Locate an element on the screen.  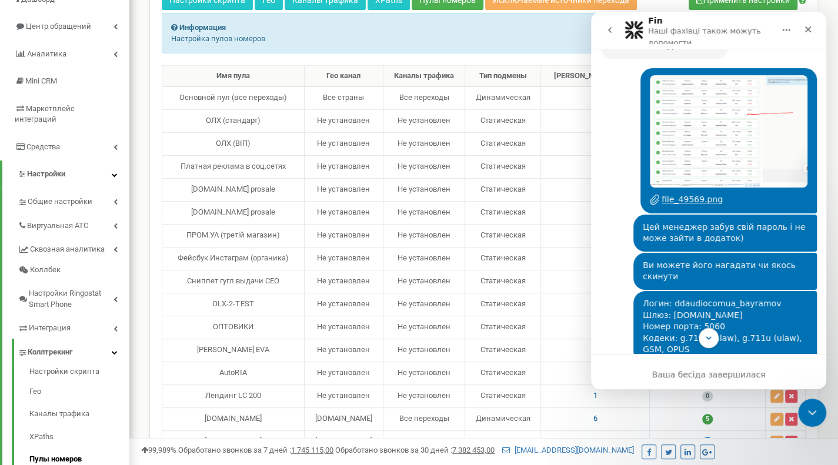
td: Все страны is located at coordinates (343, 98).